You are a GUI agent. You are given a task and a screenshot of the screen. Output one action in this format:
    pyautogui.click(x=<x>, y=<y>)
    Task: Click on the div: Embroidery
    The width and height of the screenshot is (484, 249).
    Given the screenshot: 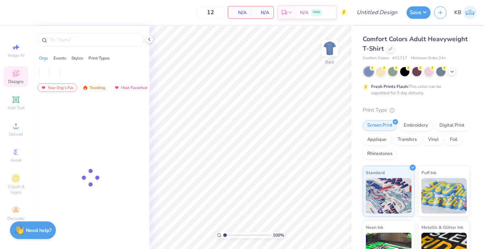 What is the action you would take?
    pyautogui.click(x=416, y=125)
    